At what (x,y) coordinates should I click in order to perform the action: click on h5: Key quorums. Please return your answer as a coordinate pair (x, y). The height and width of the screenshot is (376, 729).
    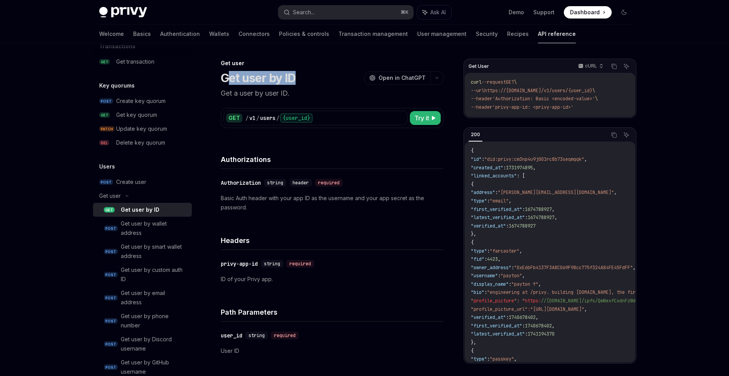
    Looking at the image, I should click on (117, 86).